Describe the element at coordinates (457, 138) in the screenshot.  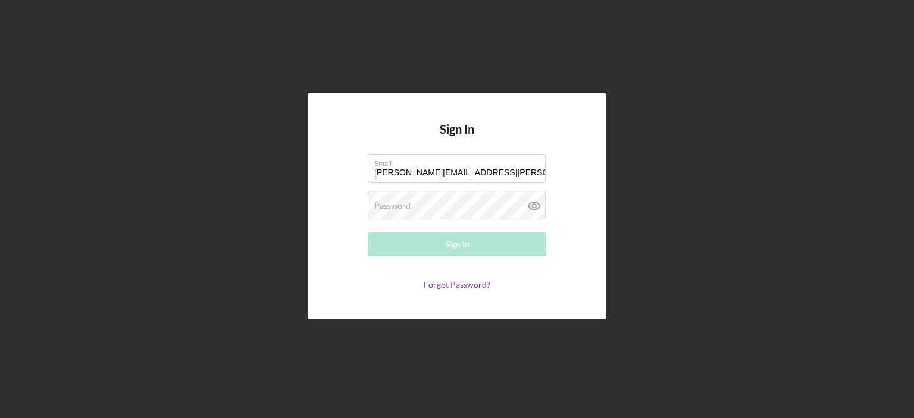
I see `h4: Sign In` at that location.